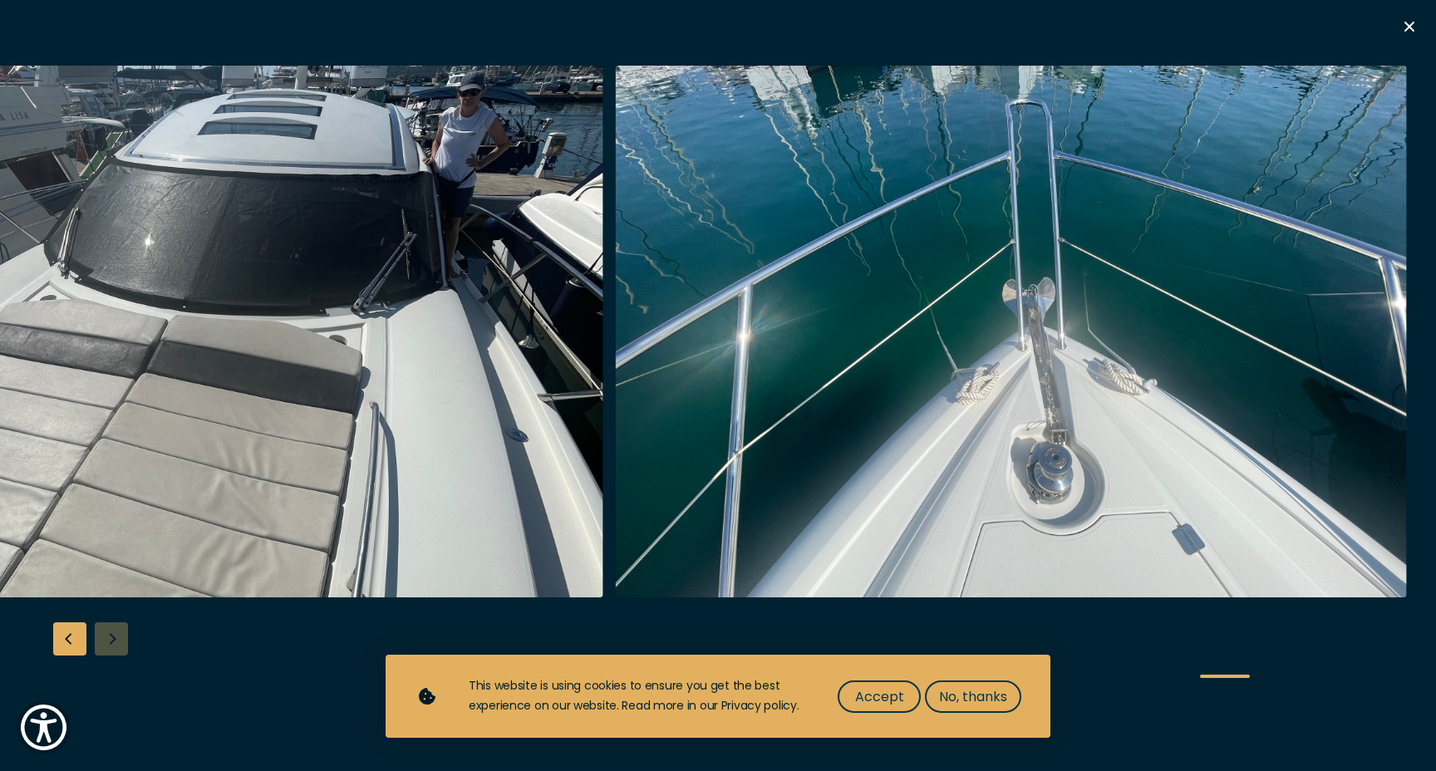 The height and width of the screenshot is (771, 1436). What do you see at coordinates (973, 696) in the screenshot?
I see `span: No, thanks` at bounding box center [973, 696].